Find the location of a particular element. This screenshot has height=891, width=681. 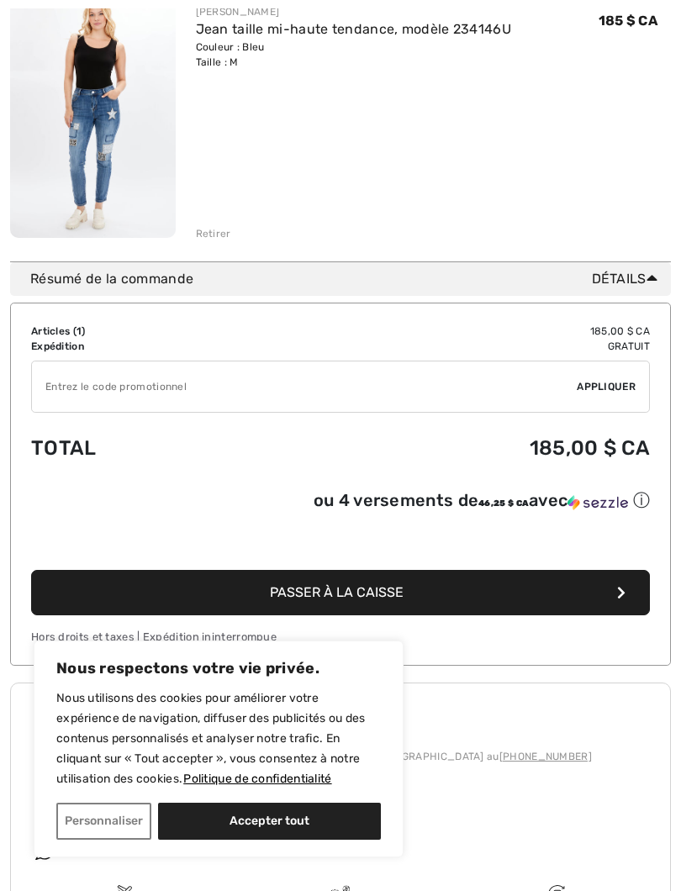

font: Détails is located at coordinates (619, 278).